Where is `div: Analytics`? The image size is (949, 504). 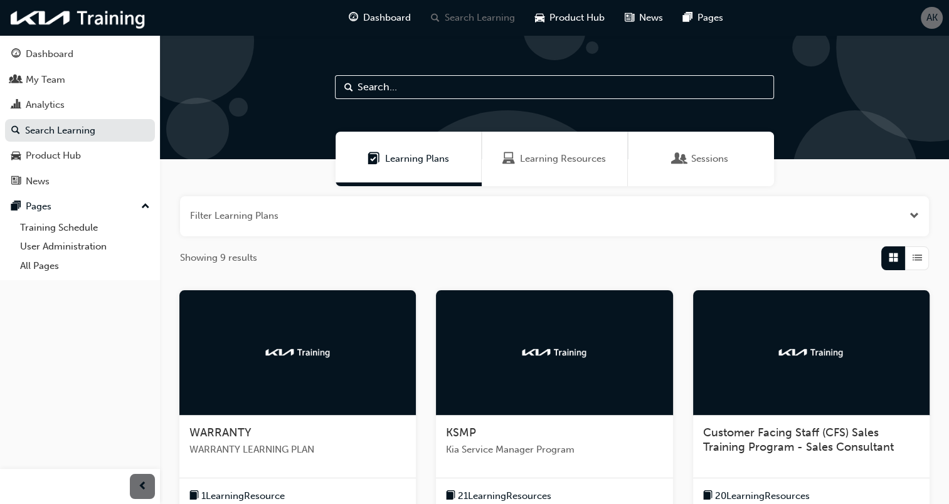
div: Analytics is located at coordinates (45, 105).